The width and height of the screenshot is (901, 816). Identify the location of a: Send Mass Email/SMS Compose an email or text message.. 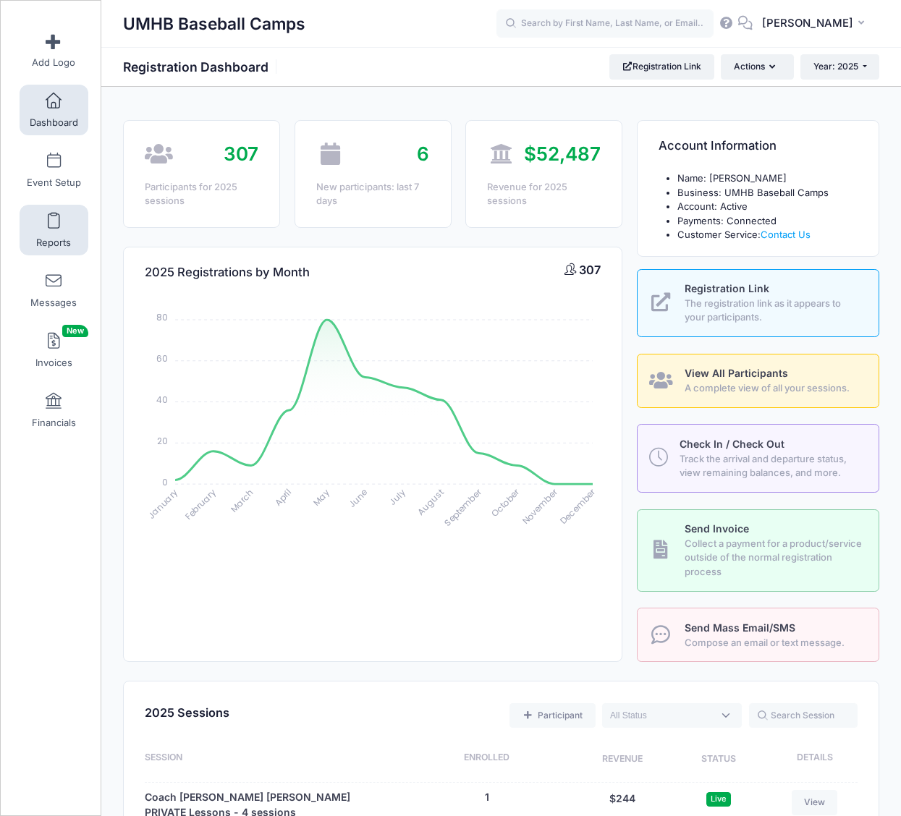
(757, 634).